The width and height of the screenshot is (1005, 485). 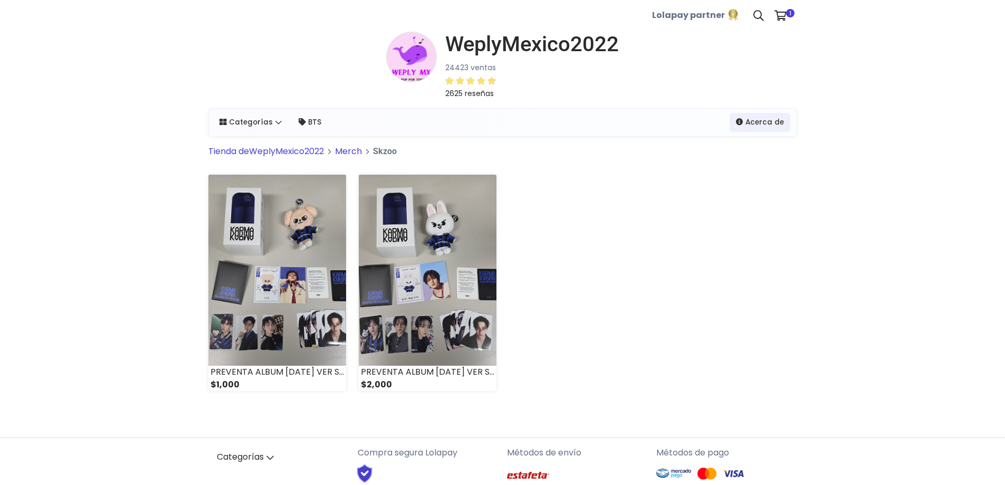 I want to click on img: Lolapay partner, so click(x=734, y=15).